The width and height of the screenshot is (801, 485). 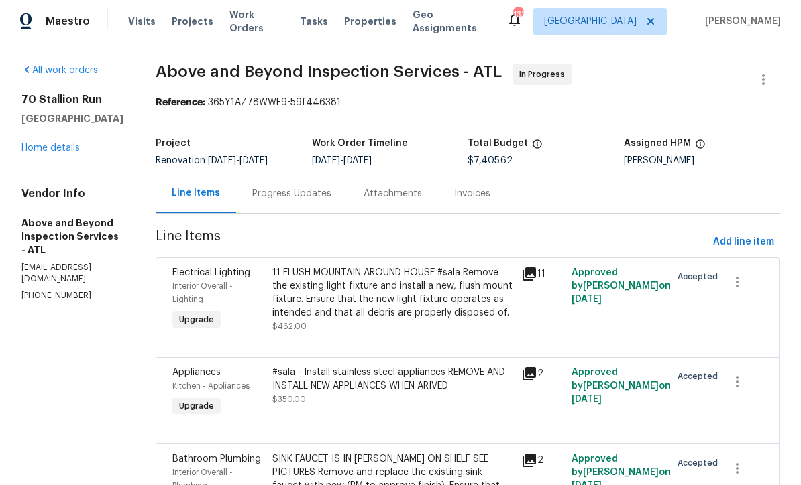 What do you see at coordinates (289, 327) in the screenshot?
I see `span: $462.00` at bounding box center [289, 327].